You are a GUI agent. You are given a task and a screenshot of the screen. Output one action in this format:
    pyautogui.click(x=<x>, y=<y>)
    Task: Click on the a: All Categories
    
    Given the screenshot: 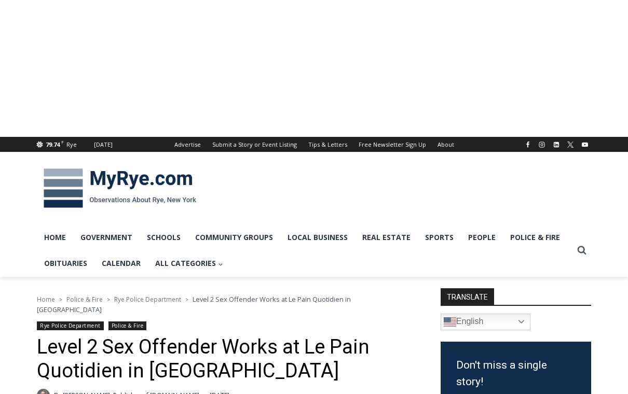 What is the action you would take?
    pyautogui.click(x=189, y=264)
    